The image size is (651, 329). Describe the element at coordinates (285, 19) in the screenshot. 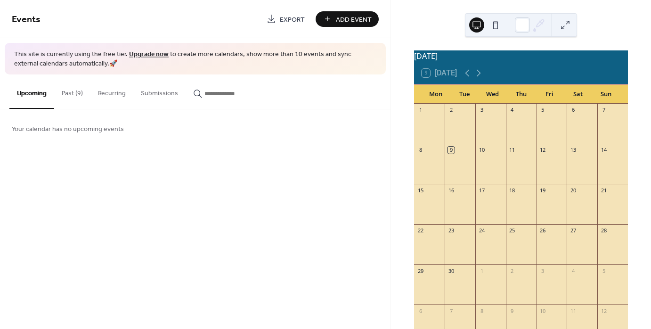

I see `a: Export` at that location.